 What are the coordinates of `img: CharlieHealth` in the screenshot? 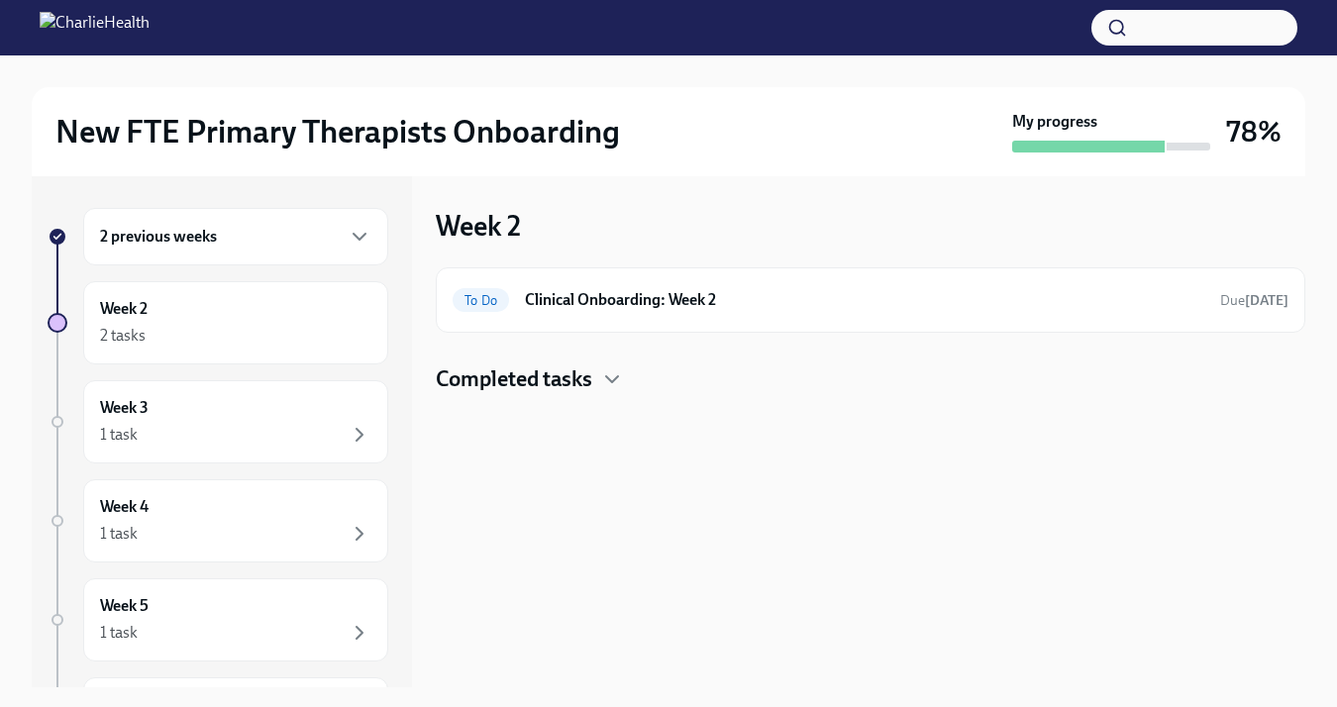 It's located at (94, 28).